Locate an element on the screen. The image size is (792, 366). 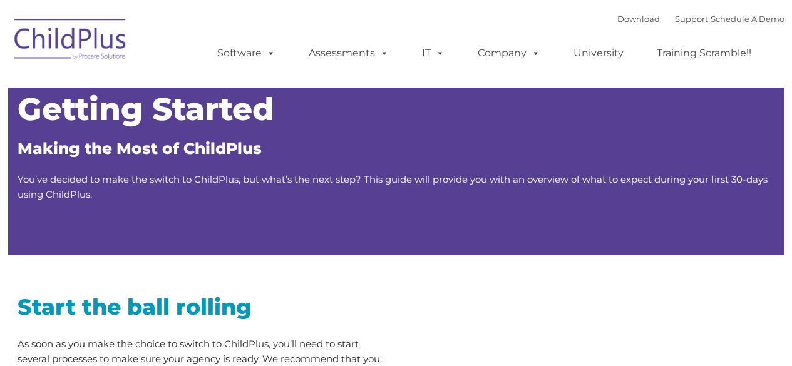
span: Making the Most of ChildPlus is located at coordinates (140, 148).